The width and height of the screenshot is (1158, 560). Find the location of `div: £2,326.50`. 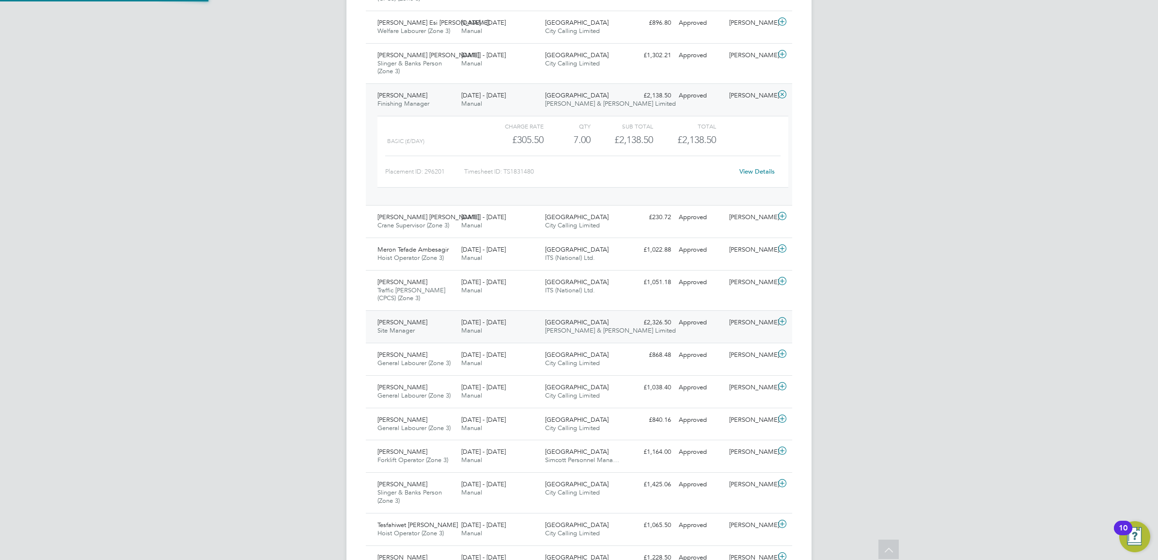

div: £2,326.50 is located at coordinates (650, 322).